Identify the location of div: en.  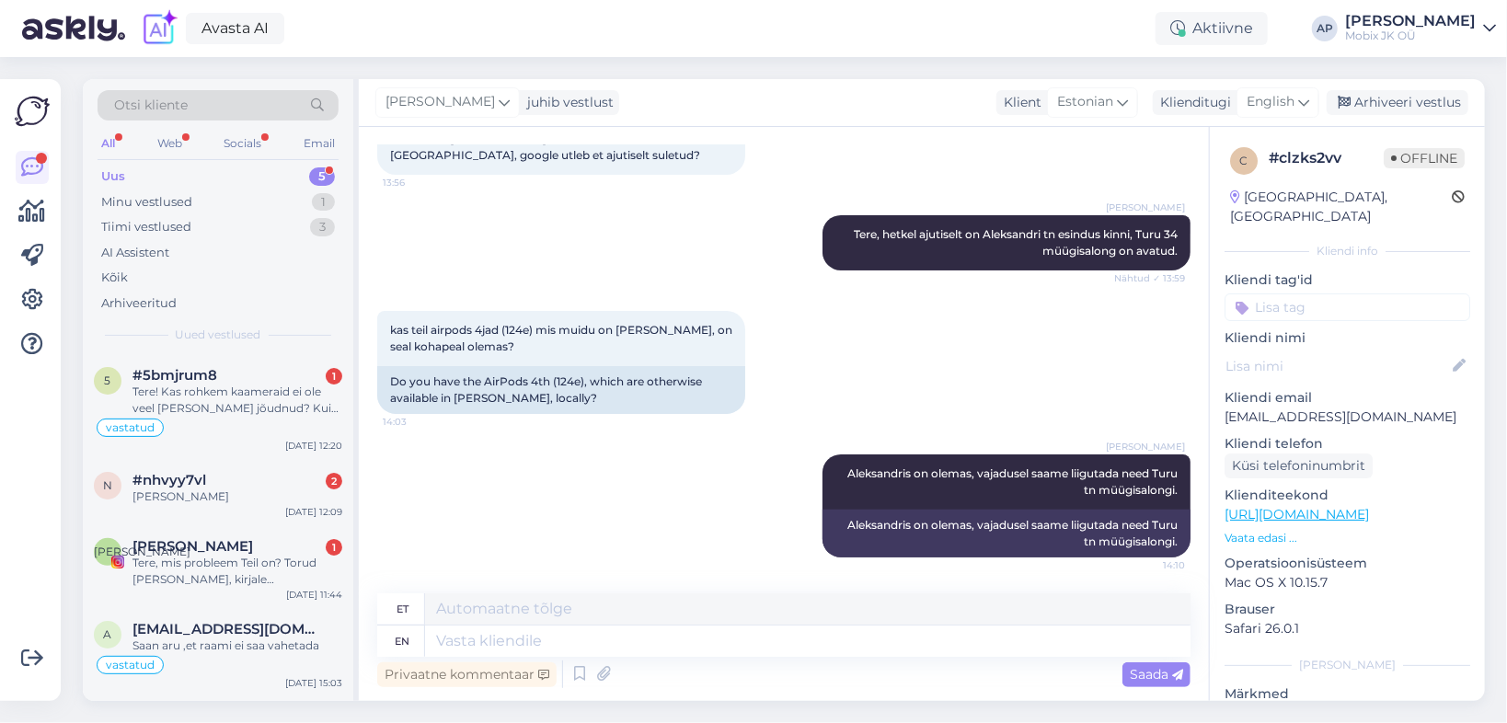
(403, 641).